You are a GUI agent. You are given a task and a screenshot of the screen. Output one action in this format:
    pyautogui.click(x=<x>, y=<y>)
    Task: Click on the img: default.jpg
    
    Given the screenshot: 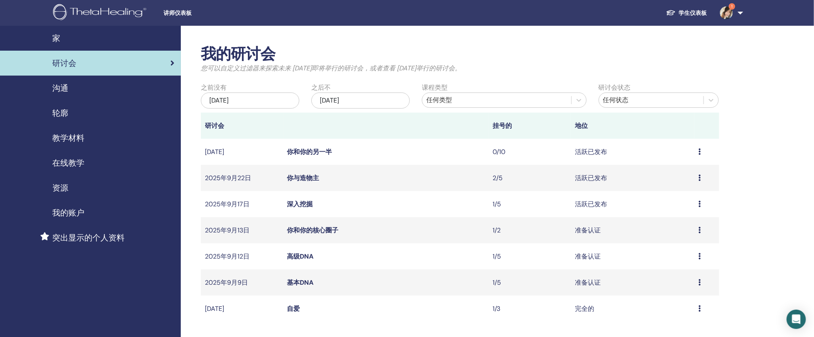 What is the action you would take?
    pyautogui.click(x=727, y=13)
    